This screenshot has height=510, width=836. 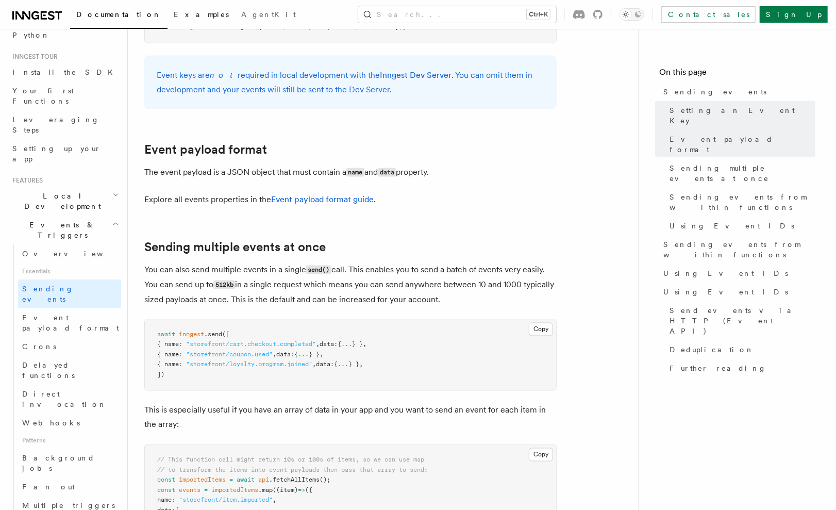 I want to click on a: Crons, so click(x=70, y=347).